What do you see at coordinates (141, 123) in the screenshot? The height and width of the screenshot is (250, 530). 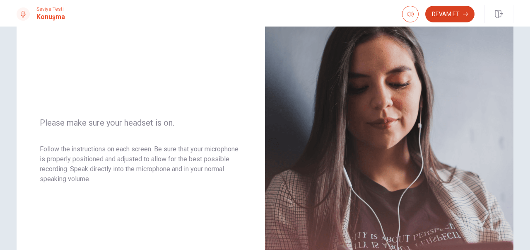 I see `span: Please make sure your headset is on.` at bounding box center [141, 123].